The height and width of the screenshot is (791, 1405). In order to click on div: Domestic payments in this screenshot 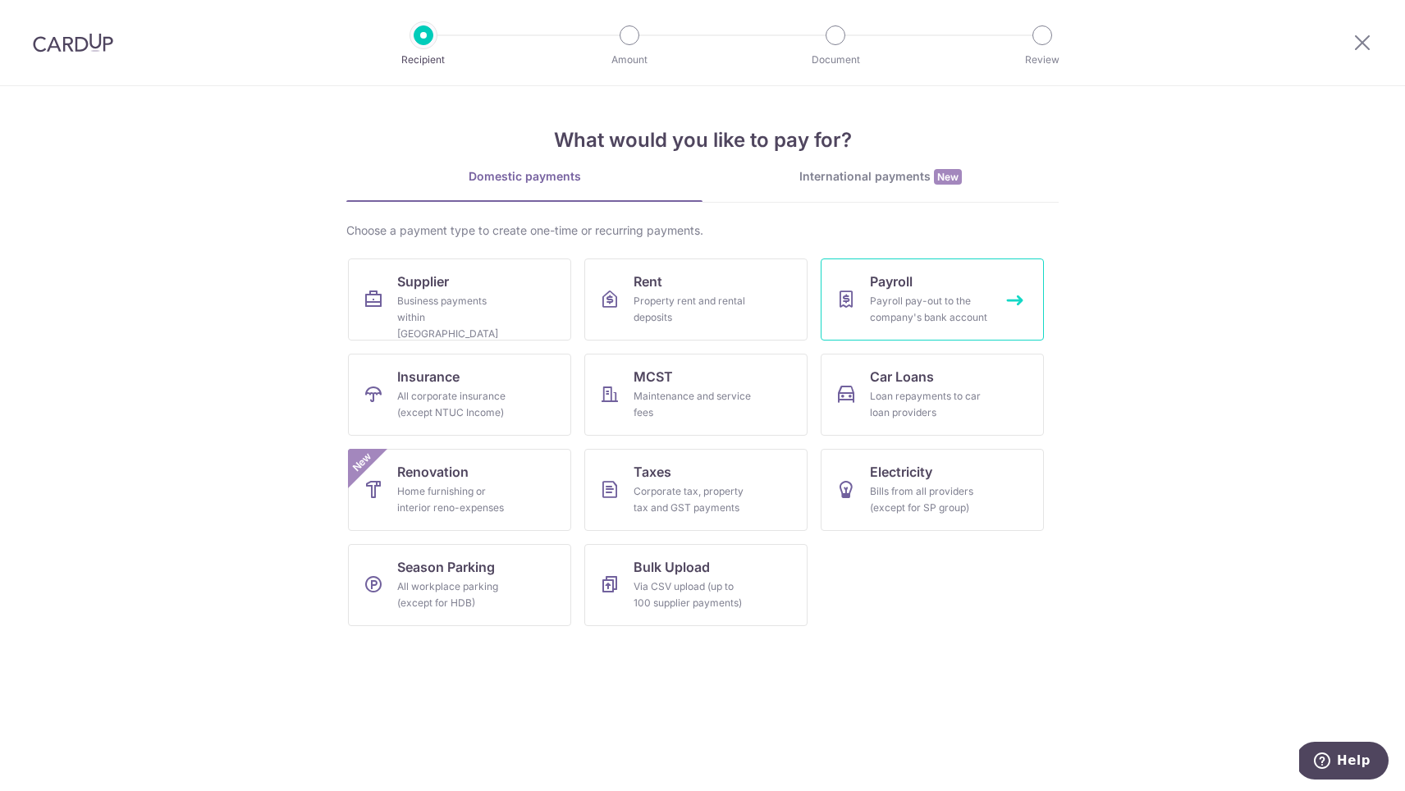, I will do `click(524, 176)`.